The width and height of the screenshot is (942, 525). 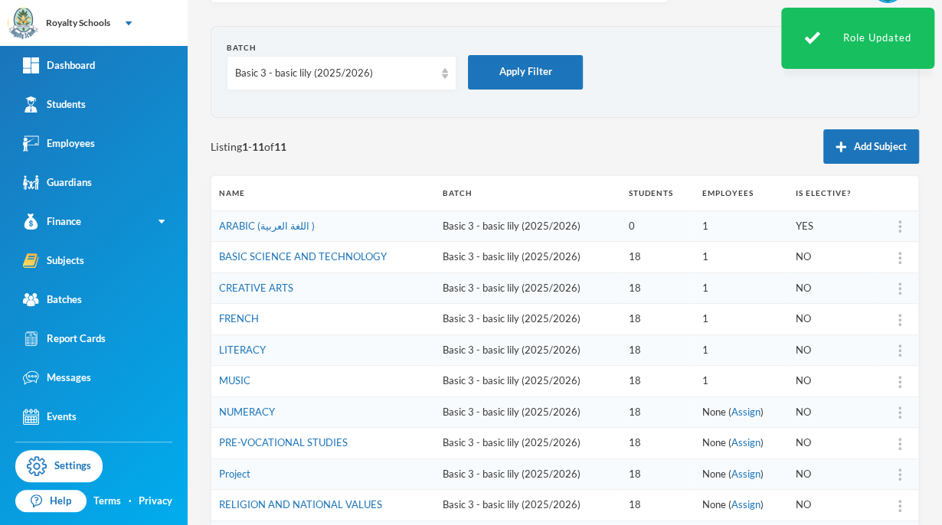 What do you see at coordinates (24, 24) in the screenshot?
I see `img: logo` at bounding box center [24, 24].